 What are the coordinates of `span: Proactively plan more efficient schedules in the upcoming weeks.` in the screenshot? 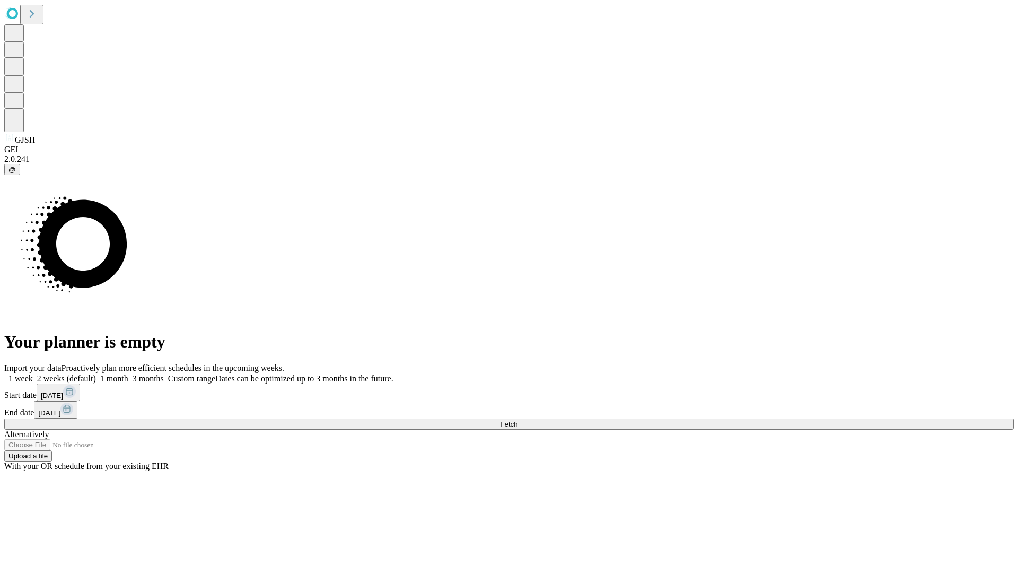 It's located at (173, 367).